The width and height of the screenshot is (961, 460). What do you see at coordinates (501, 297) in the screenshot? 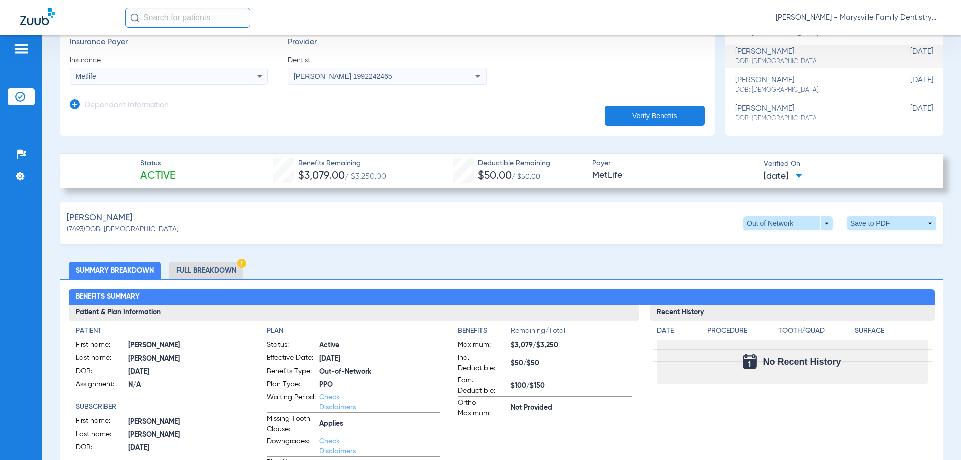
I see `h2: Benefits Summary` at bounding box center [501, 297].